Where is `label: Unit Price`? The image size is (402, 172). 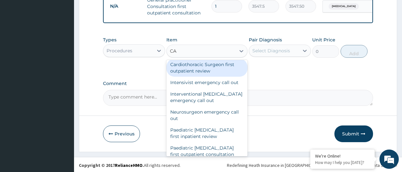
label: Unit Price is located at coordinates (324, 40).